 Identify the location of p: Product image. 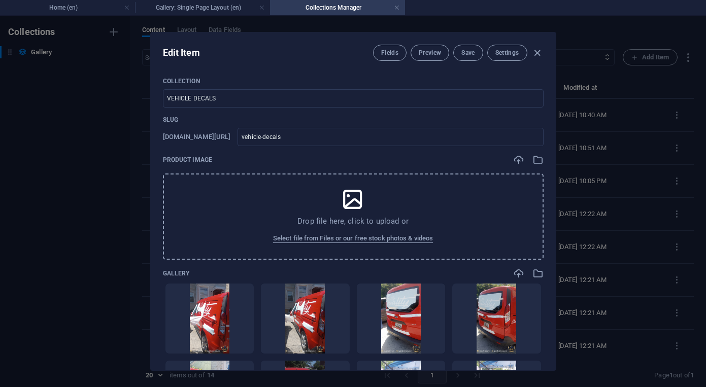
(187, 160).